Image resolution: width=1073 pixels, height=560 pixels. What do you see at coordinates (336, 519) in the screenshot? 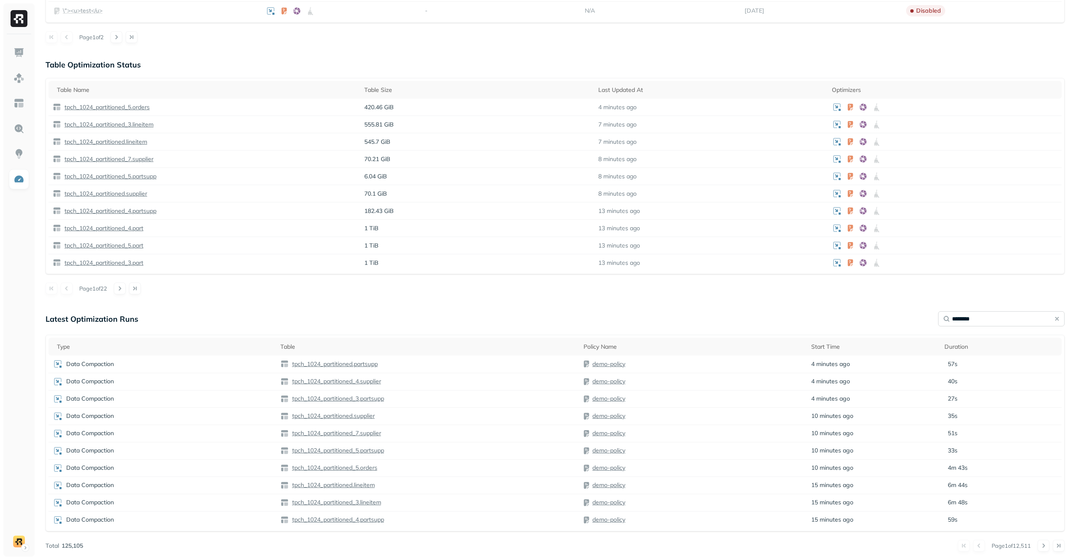
I see `a: tpch_1024_partitioned_4.partsupp` at bounding box center [336, 519].